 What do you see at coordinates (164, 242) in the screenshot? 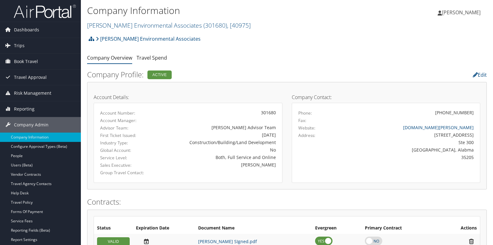
I see `div: Add/Edit Date` at bounding box center [164, 242].